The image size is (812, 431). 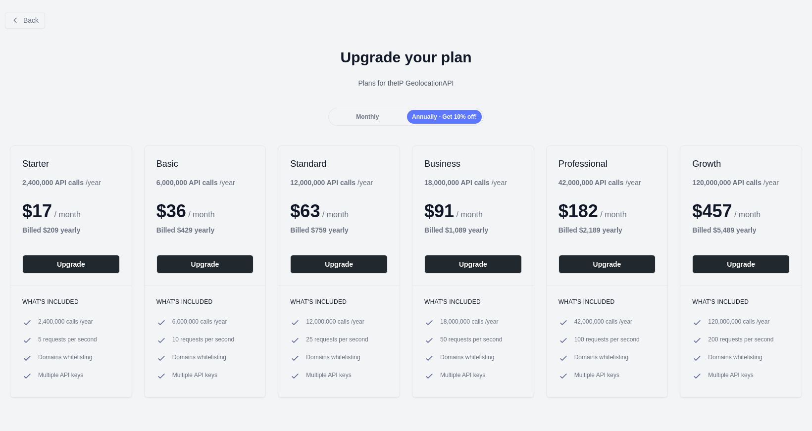 I want to click on b: Billed $ 2,189 yearly, so click(x=590, y=230).